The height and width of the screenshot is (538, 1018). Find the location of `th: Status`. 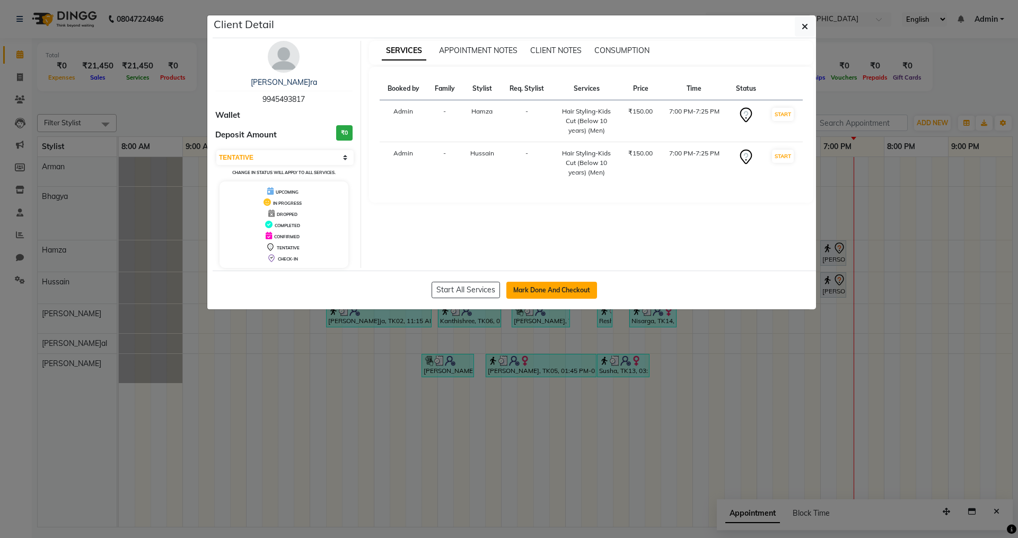

th: Status is located at coordinates (746, 89).